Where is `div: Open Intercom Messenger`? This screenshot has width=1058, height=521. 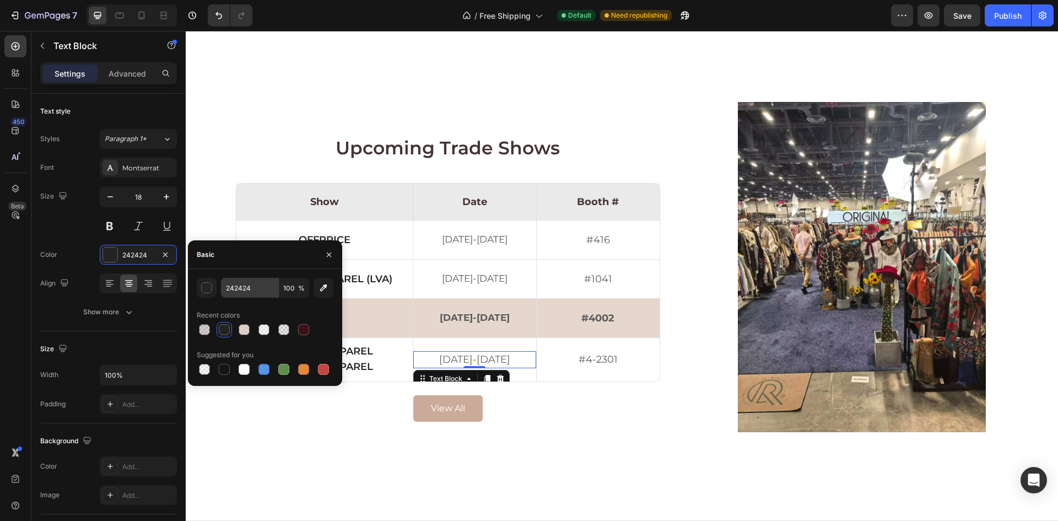 div: Open Intercom Messenger is located at coordinates (1034, 480).